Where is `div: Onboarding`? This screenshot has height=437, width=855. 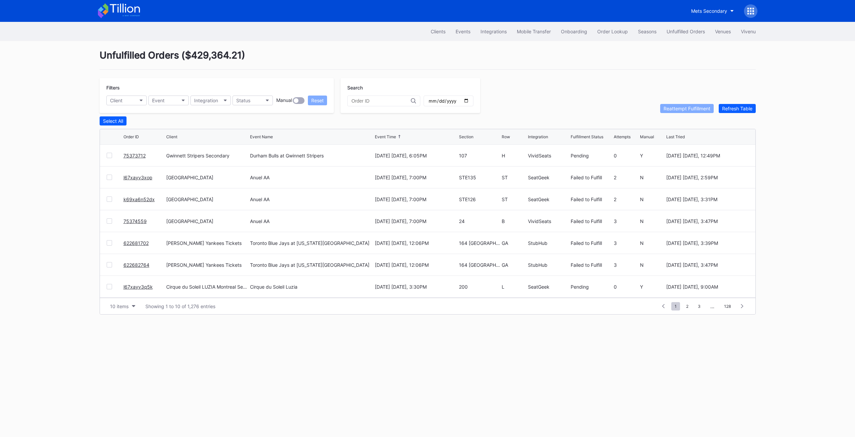 div: Onboarding is located at coordinates (574, 31).